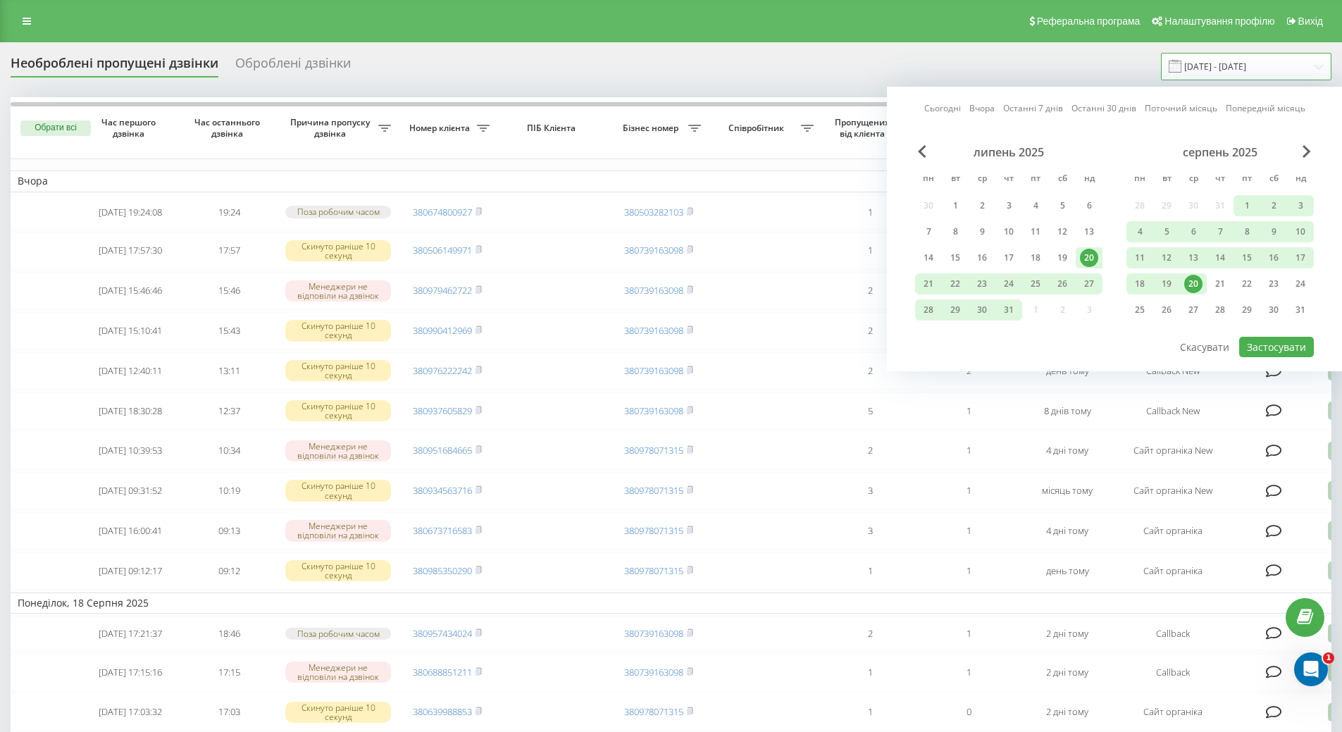 The image size is (1342, 732). What do you see at coordinates (1166, 232) in the screenshot?
I see `div: 5` at bounding box center [1166, 232].